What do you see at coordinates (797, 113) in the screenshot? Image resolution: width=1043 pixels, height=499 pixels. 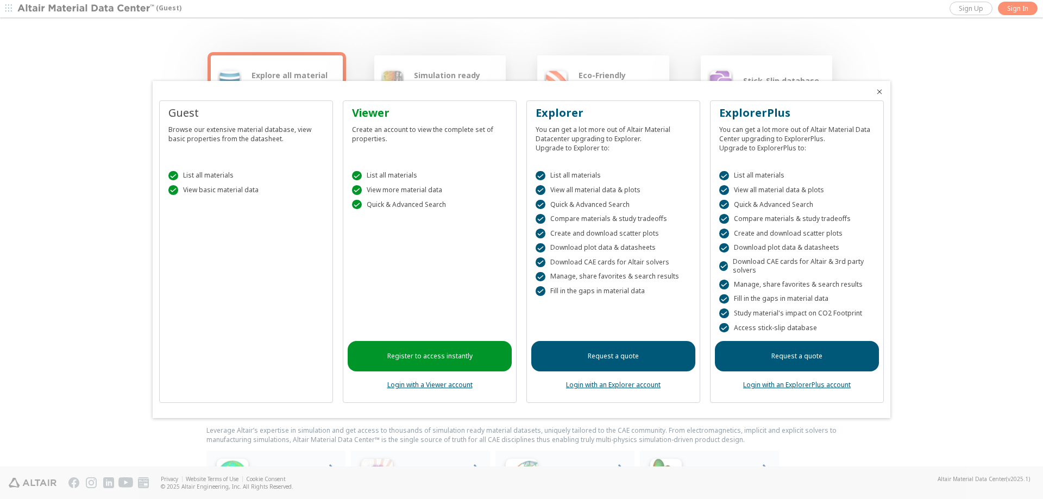 I see `div: ExplorerPlus` at bounding box center [797, 113].